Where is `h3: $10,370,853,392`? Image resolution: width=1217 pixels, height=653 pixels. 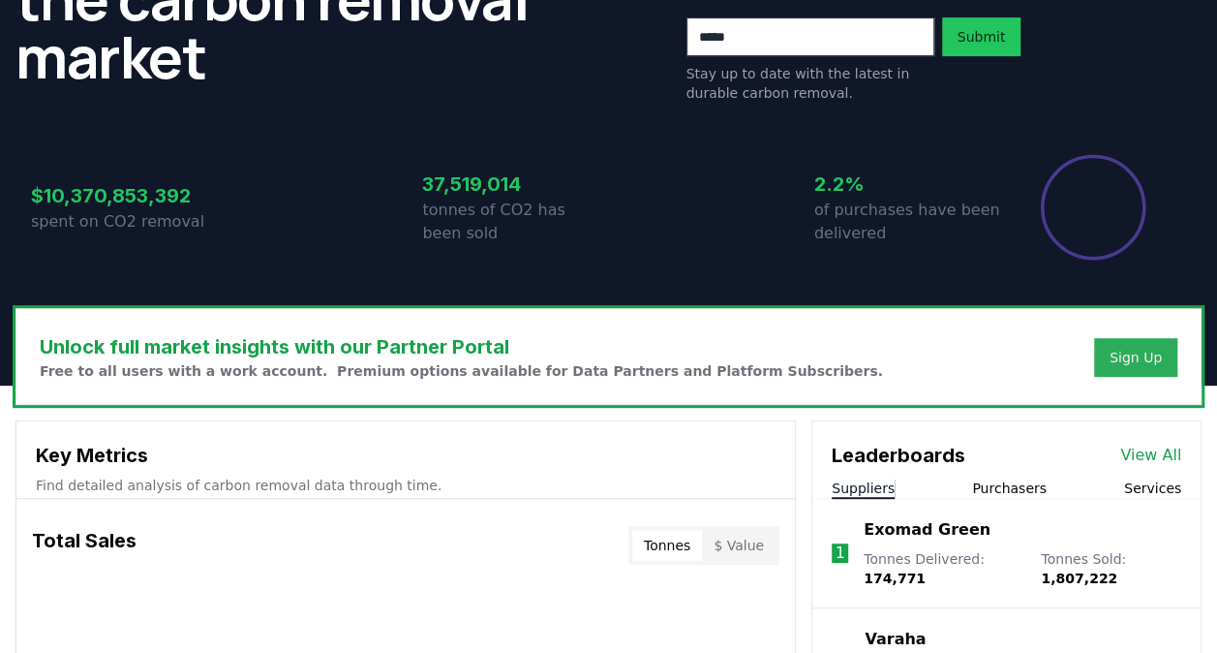
h3: $10,370,853,392 is located at coordinates (124, 196).